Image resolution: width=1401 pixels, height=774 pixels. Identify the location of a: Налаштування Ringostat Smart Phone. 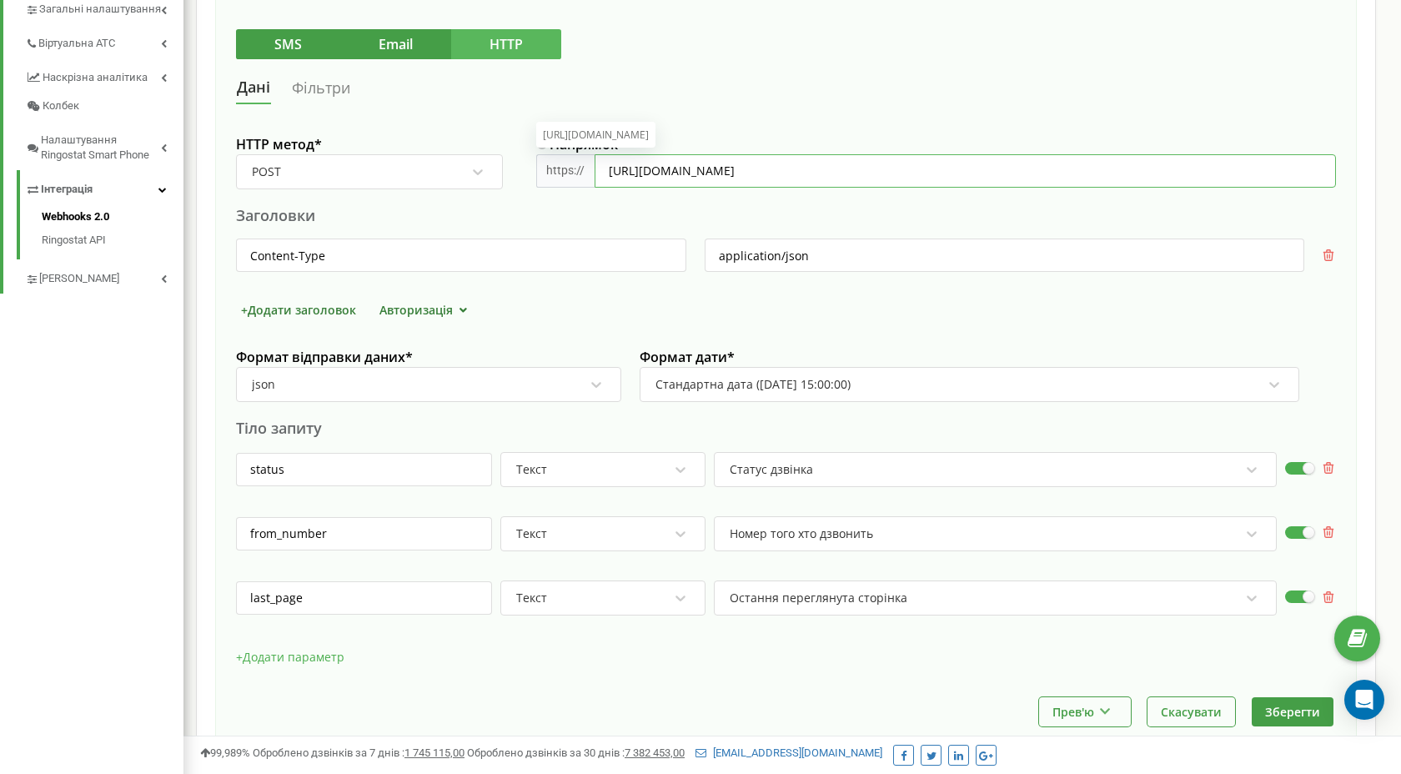
(104, 145).